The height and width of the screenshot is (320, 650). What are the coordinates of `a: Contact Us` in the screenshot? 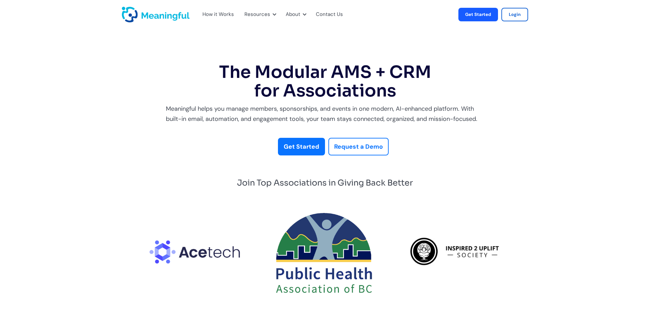 It's located at (329, 15).